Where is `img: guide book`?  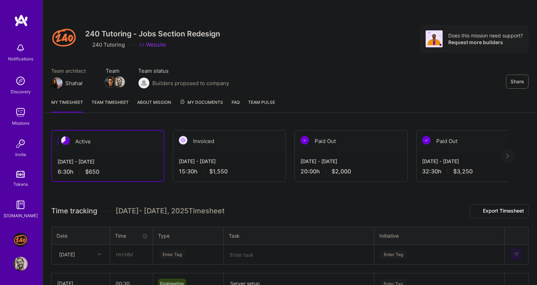 img: guide book is located at coordinates (21, 205).